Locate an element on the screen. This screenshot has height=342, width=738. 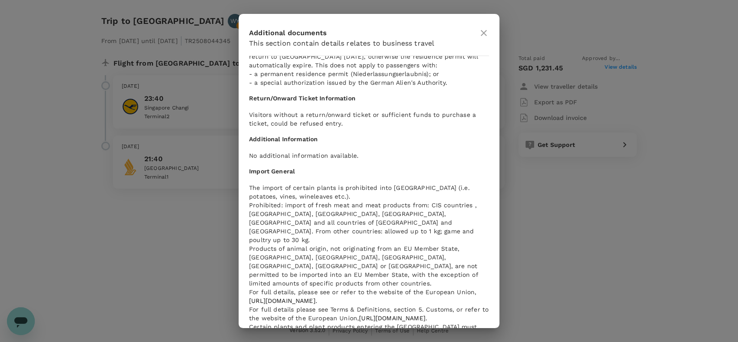
p: This section contain details relates to business travel is located at coordinates (364, 43).